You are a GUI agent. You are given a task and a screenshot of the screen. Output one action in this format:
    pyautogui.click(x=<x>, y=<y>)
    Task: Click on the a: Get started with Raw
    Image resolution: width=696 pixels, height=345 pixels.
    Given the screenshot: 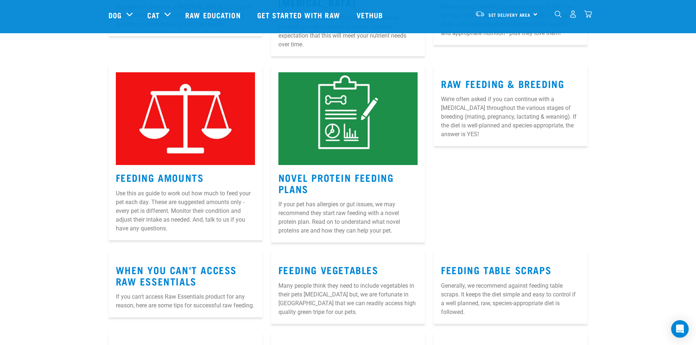 What is the action you would take?
    pyautogui.click(x=300, y=15)
    